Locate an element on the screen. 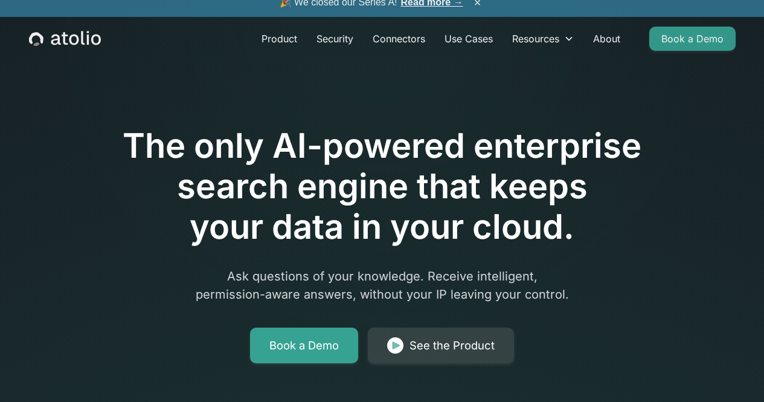  a: Product is located at coordinates (279, 39).